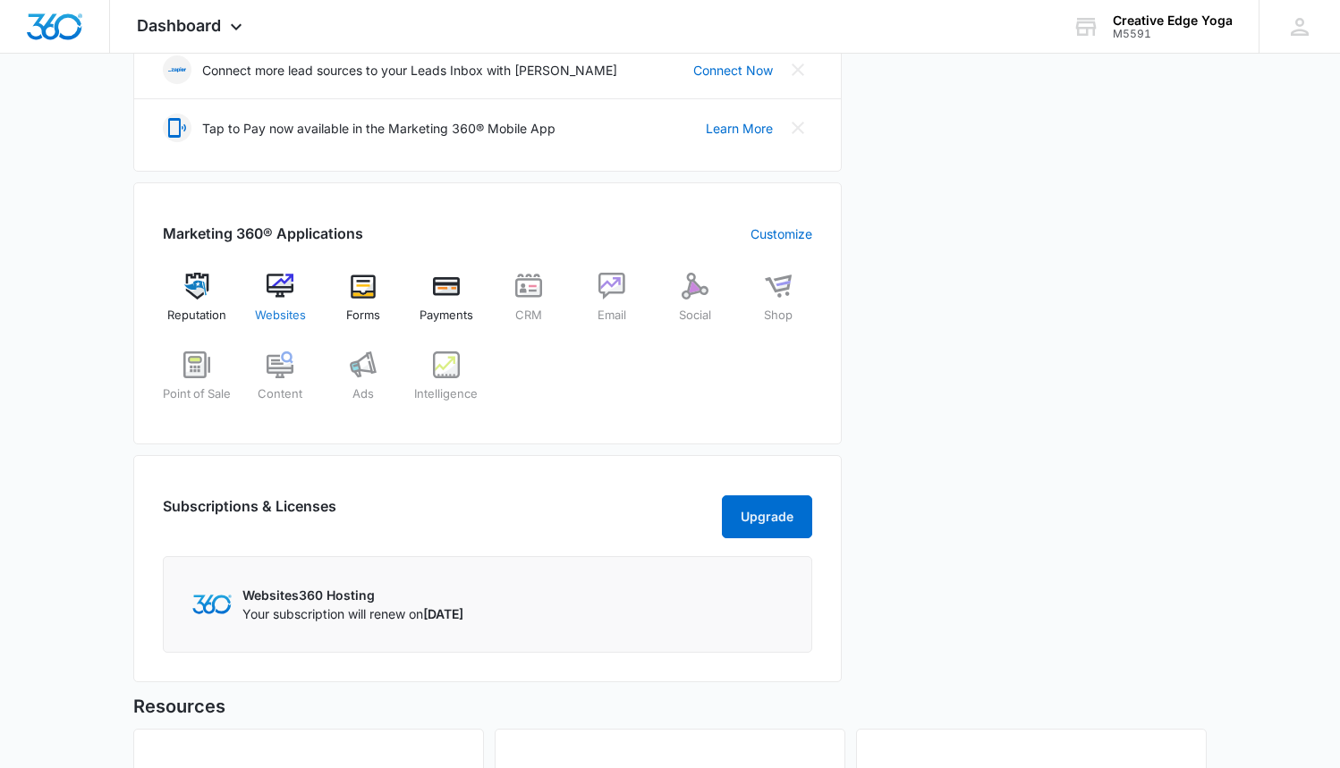 The width and height of the screenshot is (1340, 768). What do you see at coordinates (612, 316) in the screenshot?
I see `span: Email` at bounding box center [612, 316].